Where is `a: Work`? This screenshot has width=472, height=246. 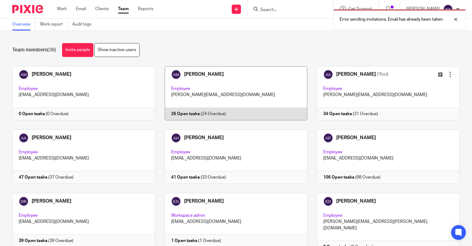
a: Work is located at coordinates (62, 9).